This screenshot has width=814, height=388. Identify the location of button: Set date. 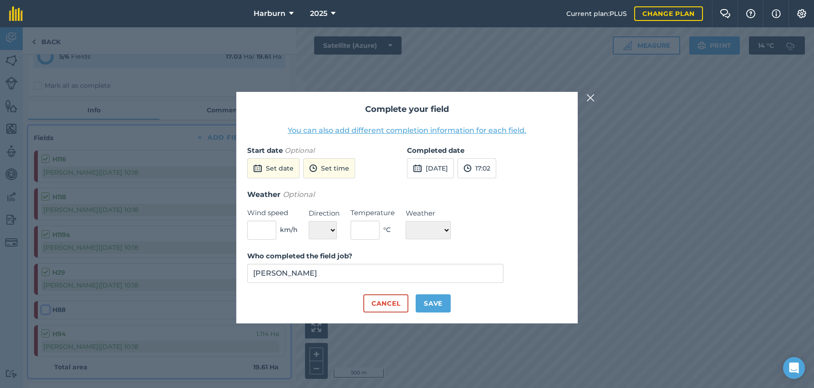
(273, 168).